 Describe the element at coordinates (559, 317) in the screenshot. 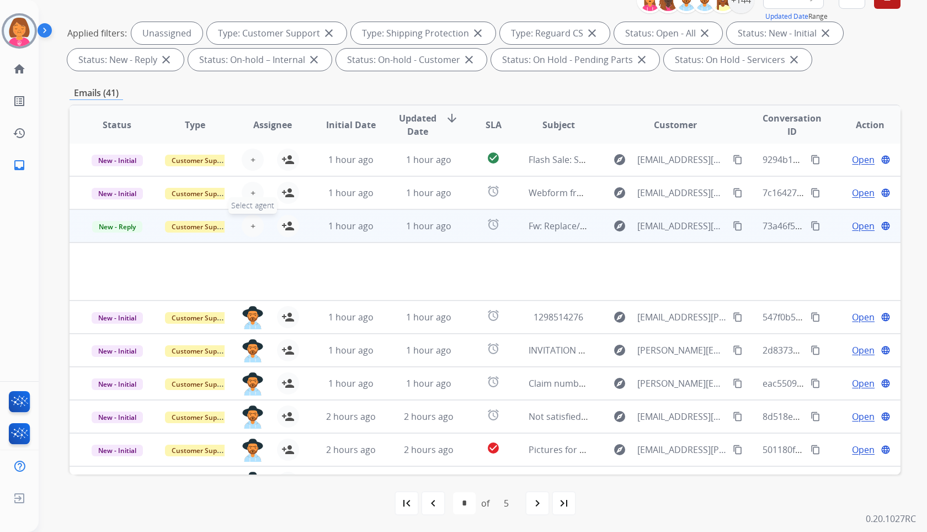

I see `span: 1298514276` at that location.